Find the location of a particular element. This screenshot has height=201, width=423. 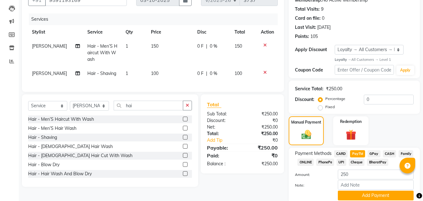

img: _gift.svg is located at coordinates (351, 134).